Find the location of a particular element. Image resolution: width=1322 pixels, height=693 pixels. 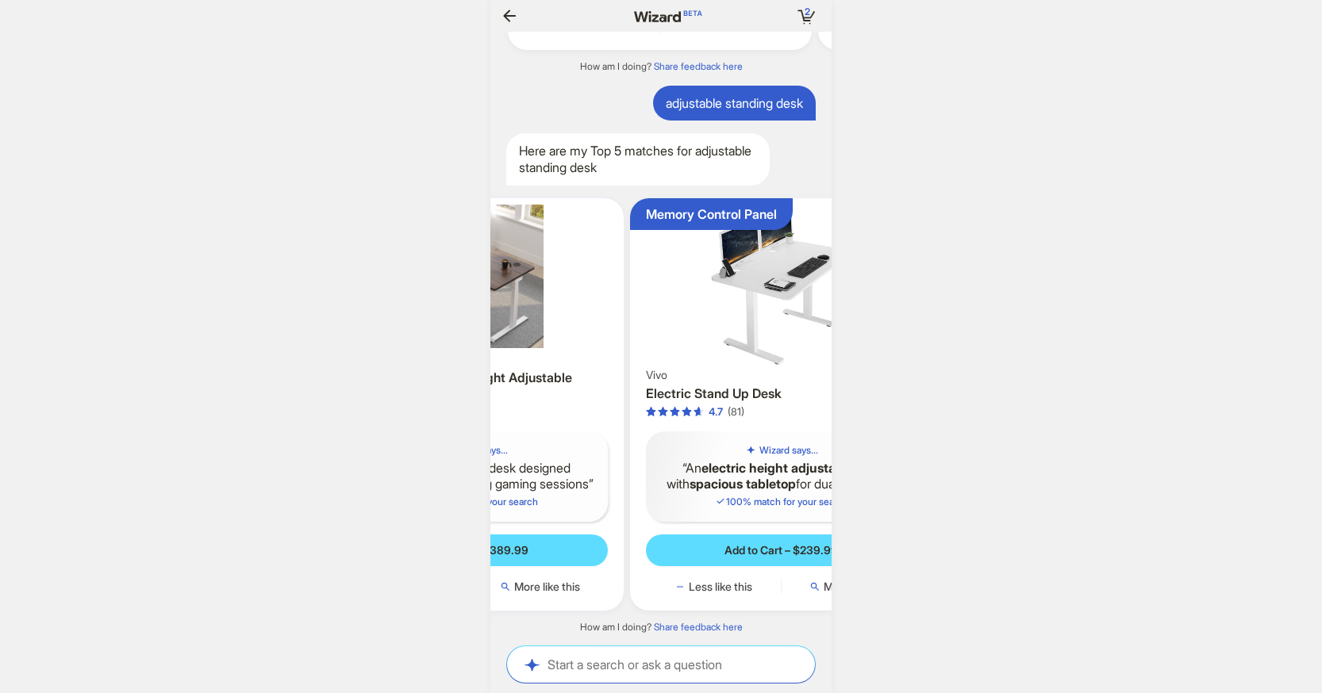

button: More like this is located at coordinates (849, 587).